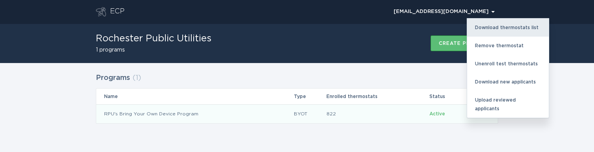  I want to click on div: ECP, so click(117, 12).